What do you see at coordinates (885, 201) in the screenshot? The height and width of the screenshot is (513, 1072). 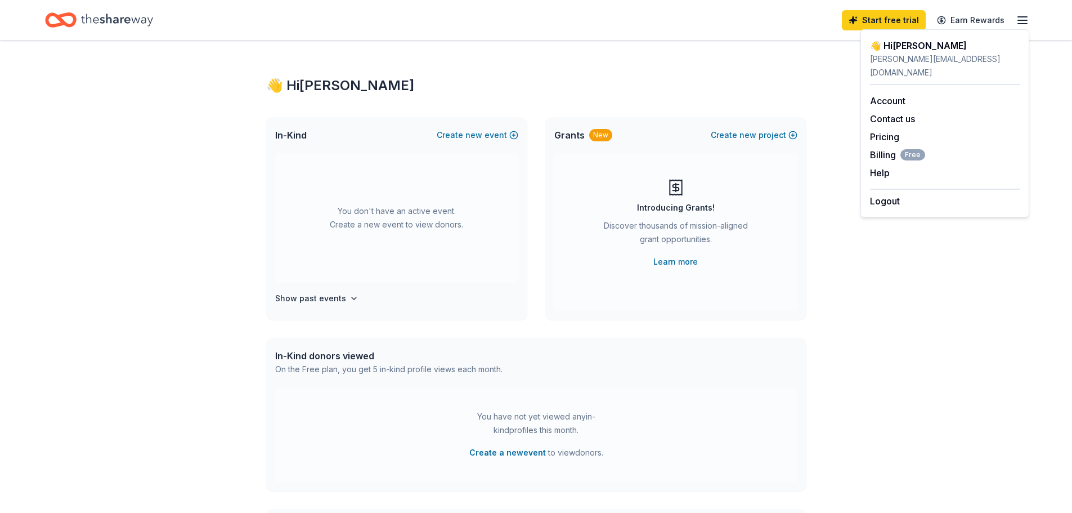 I see `button: Logout` at bounding box center [885, 201].